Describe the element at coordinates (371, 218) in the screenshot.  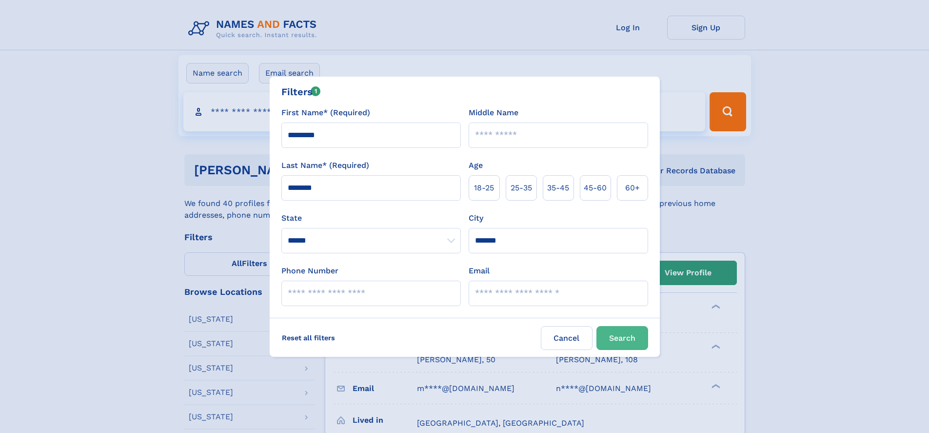
I see `label: State` at that location.